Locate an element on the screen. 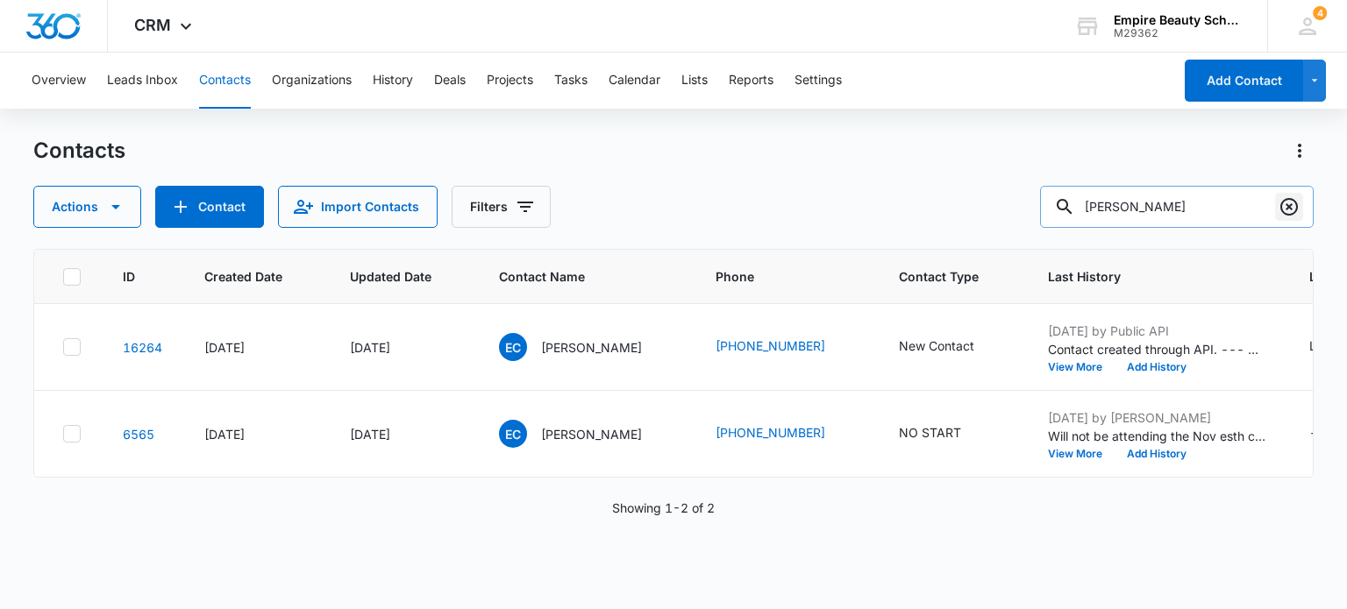 The image size is (1347, 609). button: Settings is located at coordinates (818, 81).